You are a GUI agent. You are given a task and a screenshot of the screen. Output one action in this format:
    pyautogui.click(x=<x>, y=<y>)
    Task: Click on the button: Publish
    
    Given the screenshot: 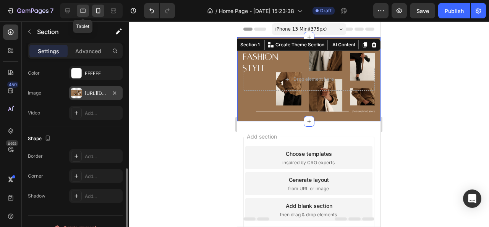 What is the action you would take?
    pyautogui.click(x=454, y=11)
    